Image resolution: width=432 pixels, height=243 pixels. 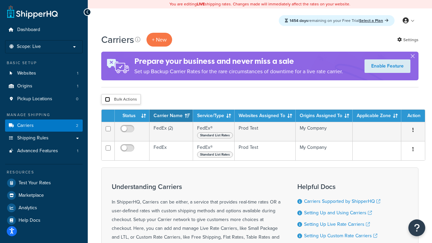 I want to click on span: Carriers, so click(x=25, y=126).